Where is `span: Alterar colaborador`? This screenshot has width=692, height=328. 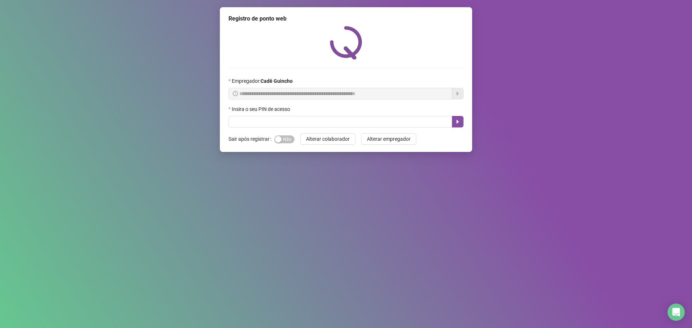
span: Alterar colaborador is located at coordinates (328, 139).